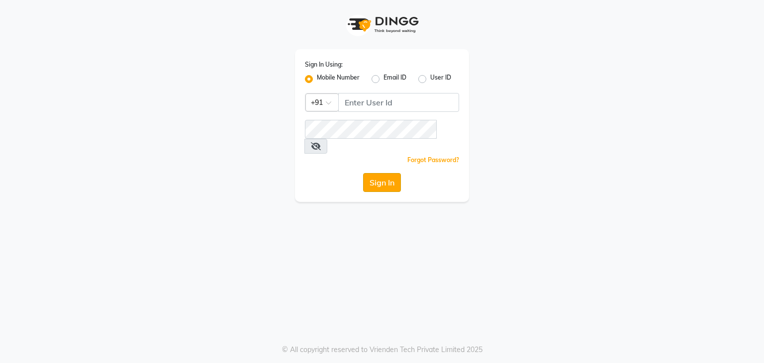  I want to click on label: Email ID, so click(395, 79).